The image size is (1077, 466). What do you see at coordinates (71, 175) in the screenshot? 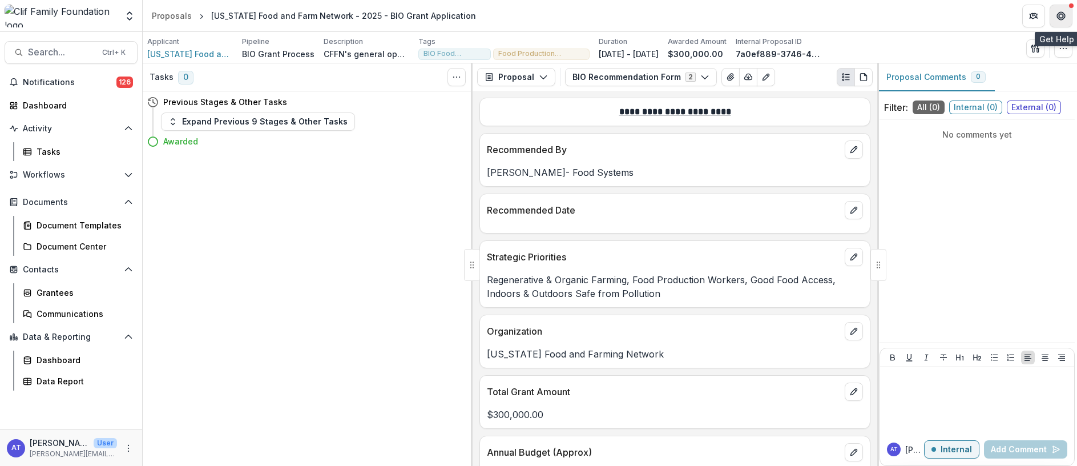
I see `span: Workflows` at bounding box center [71, 175].